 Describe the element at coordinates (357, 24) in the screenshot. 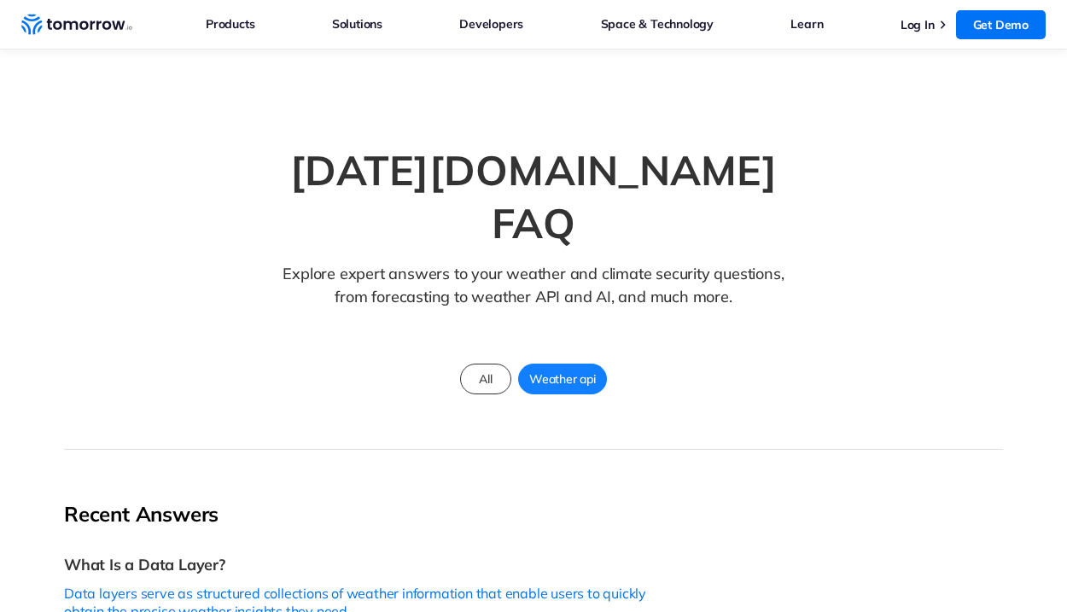

I see `a: Solutions` at that location.